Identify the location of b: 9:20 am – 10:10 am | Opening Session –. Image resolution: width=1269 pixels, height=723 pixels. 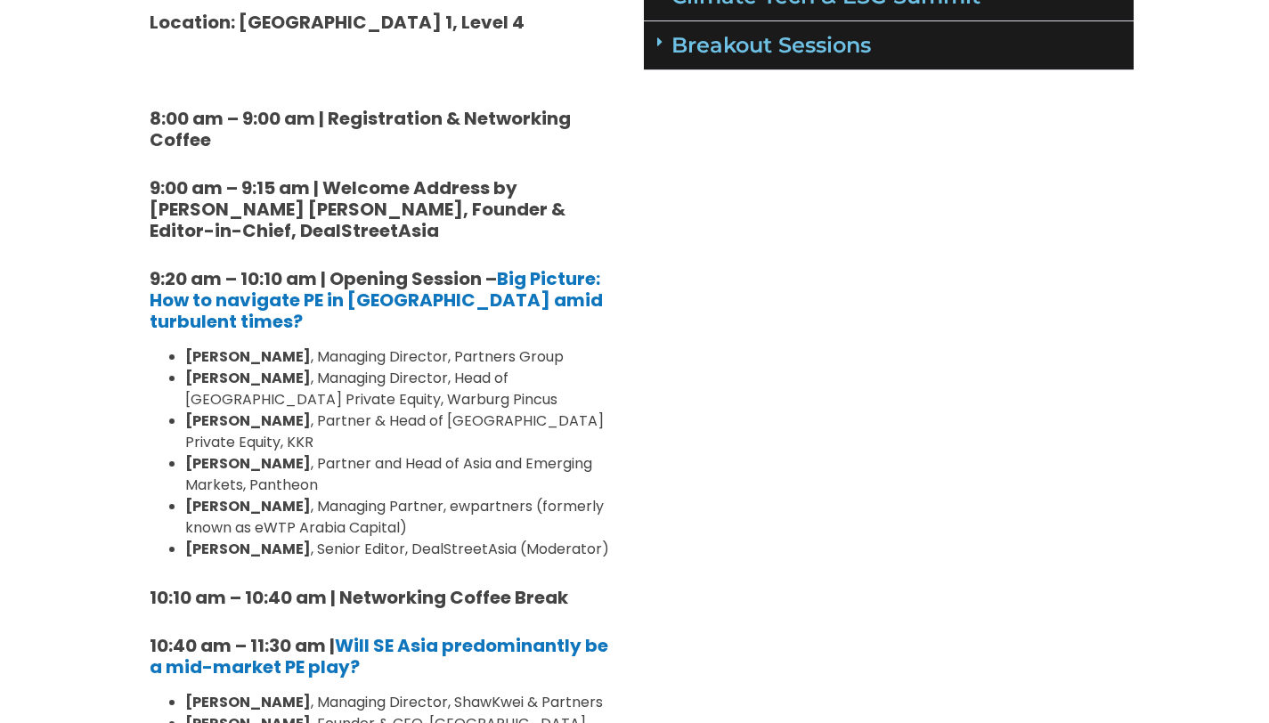
(376, 300).